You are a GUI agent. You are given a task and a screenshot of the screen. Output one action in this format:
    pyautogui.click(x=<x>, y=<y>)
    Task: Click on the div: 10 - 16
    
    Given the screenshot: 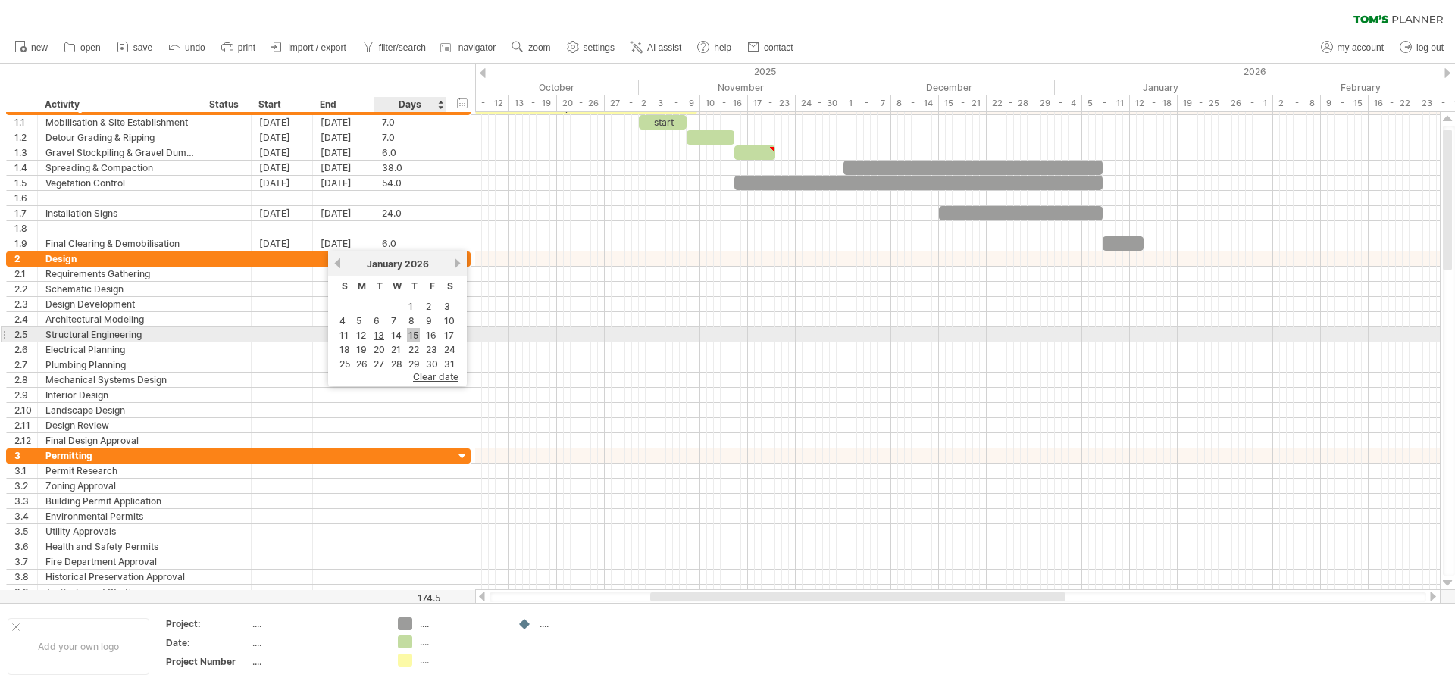 What is the action you would take?
    pyautogui.click(x=724, y=103)
    